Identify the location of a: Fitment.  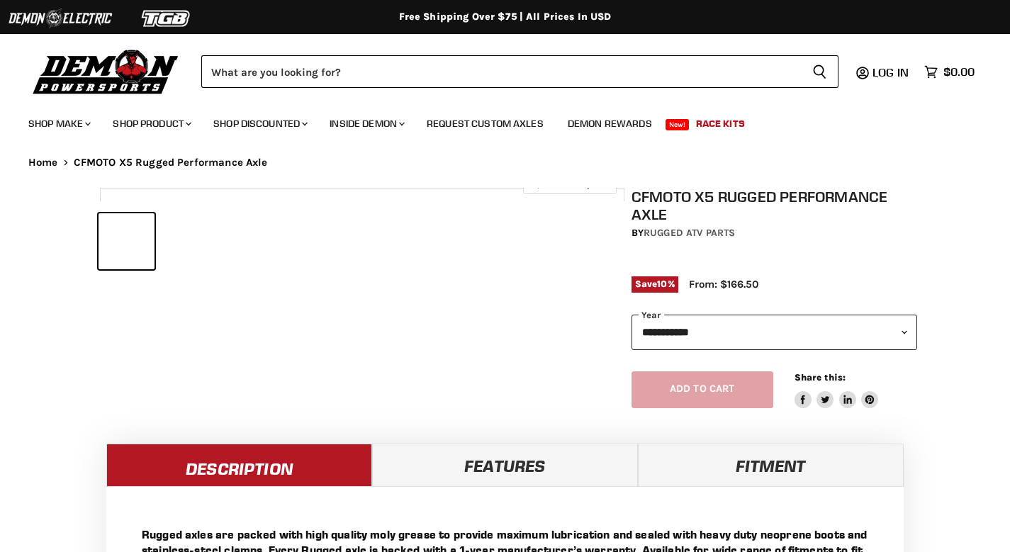
(771, 465).